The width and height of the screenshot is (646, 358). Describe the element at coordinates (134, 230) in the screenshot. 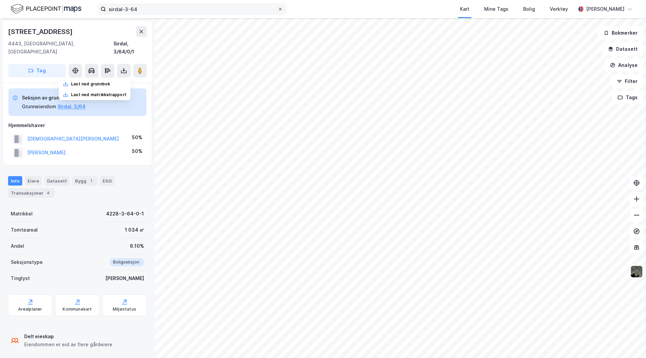

I see `div: 1 034 ㎡` at that location.